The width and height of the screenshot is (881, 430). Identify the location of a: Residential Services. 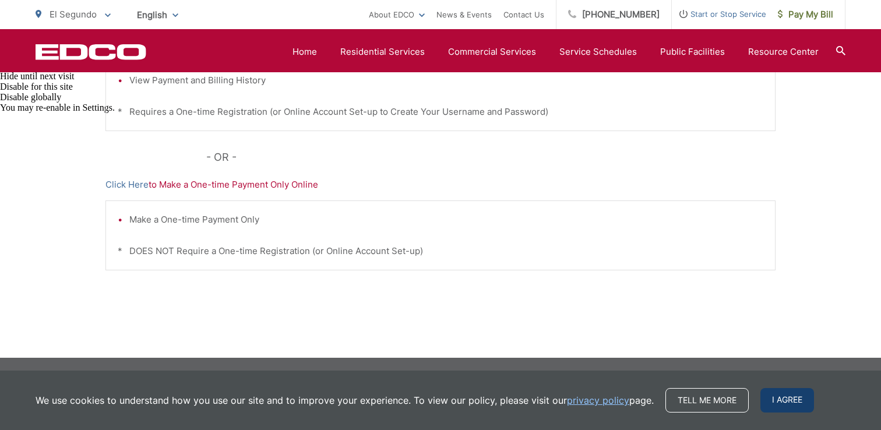
(382, 52).